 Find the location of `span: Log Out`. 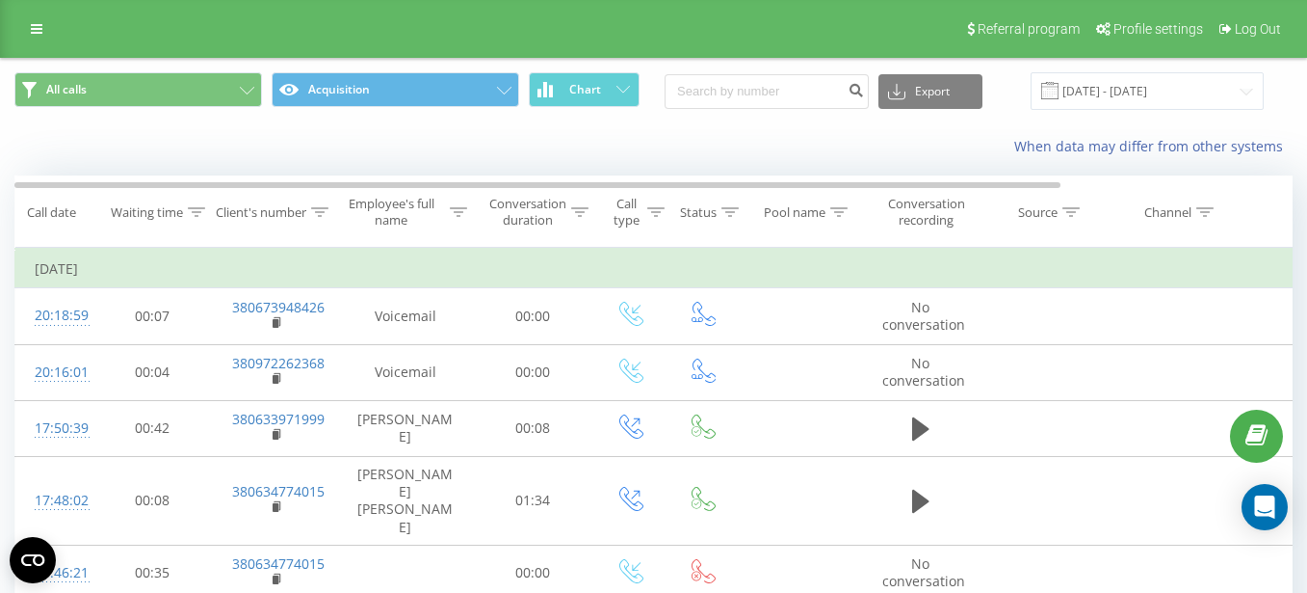

span: Log Out is located at coordinates (1258, 29).